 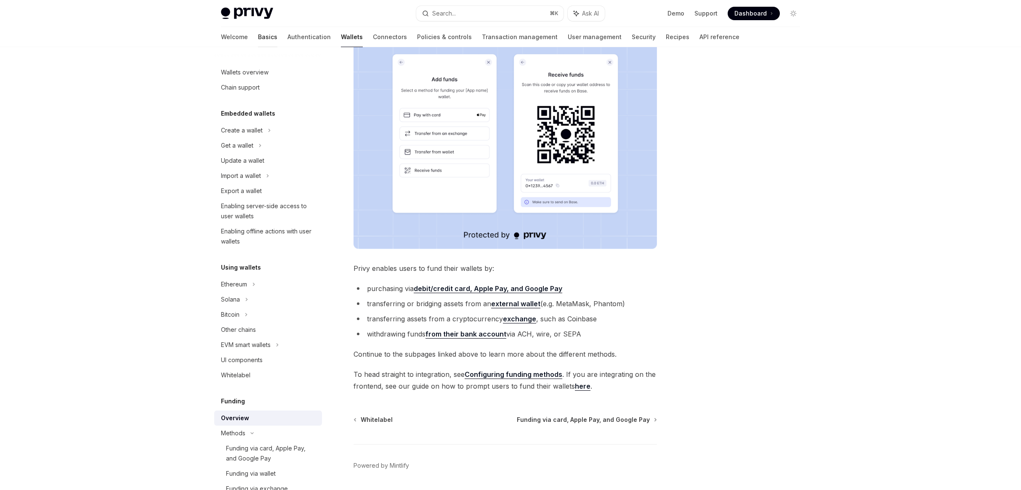 What do you see at coordinates (230, 315) in the screenshot?
I see `div: Bitcoin` at bounding box center [230, 315].